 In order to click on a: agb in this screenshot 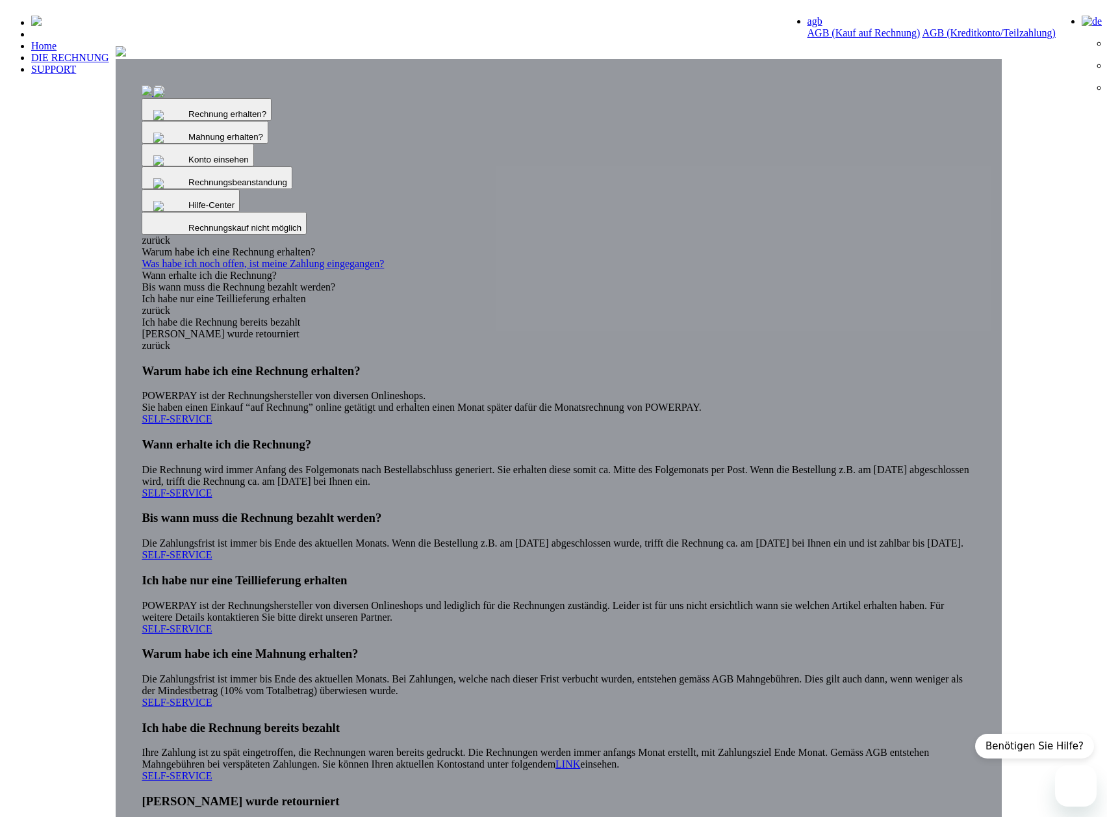, I will do `click(815, 21)`.